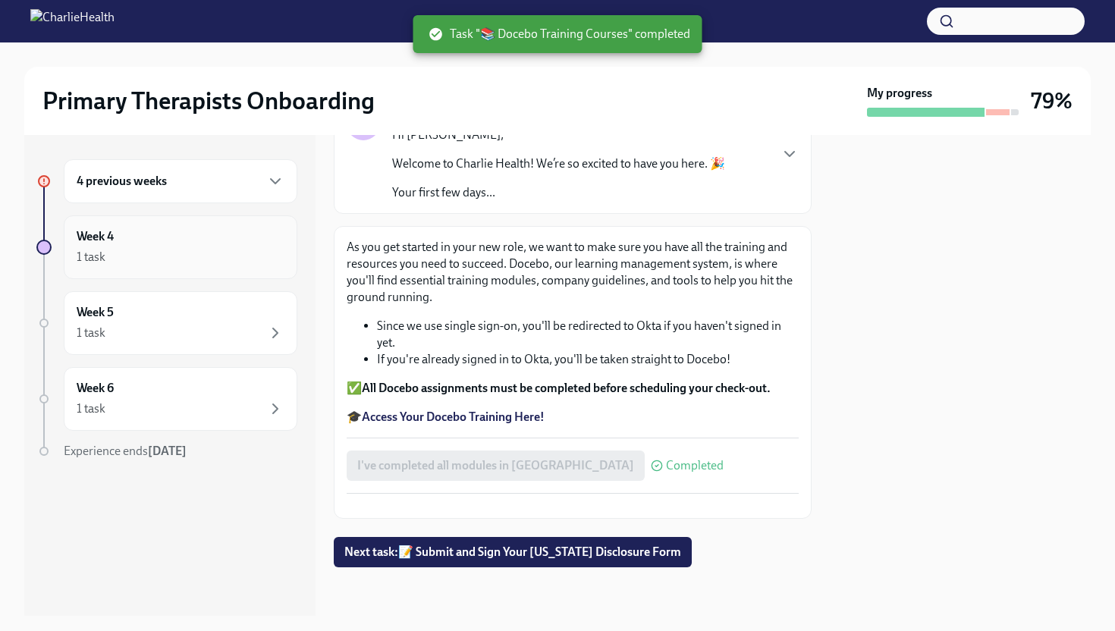 The height and width of the screenshot is (631, 1115). I want to click on h3: 79%, so click(1051, 101).